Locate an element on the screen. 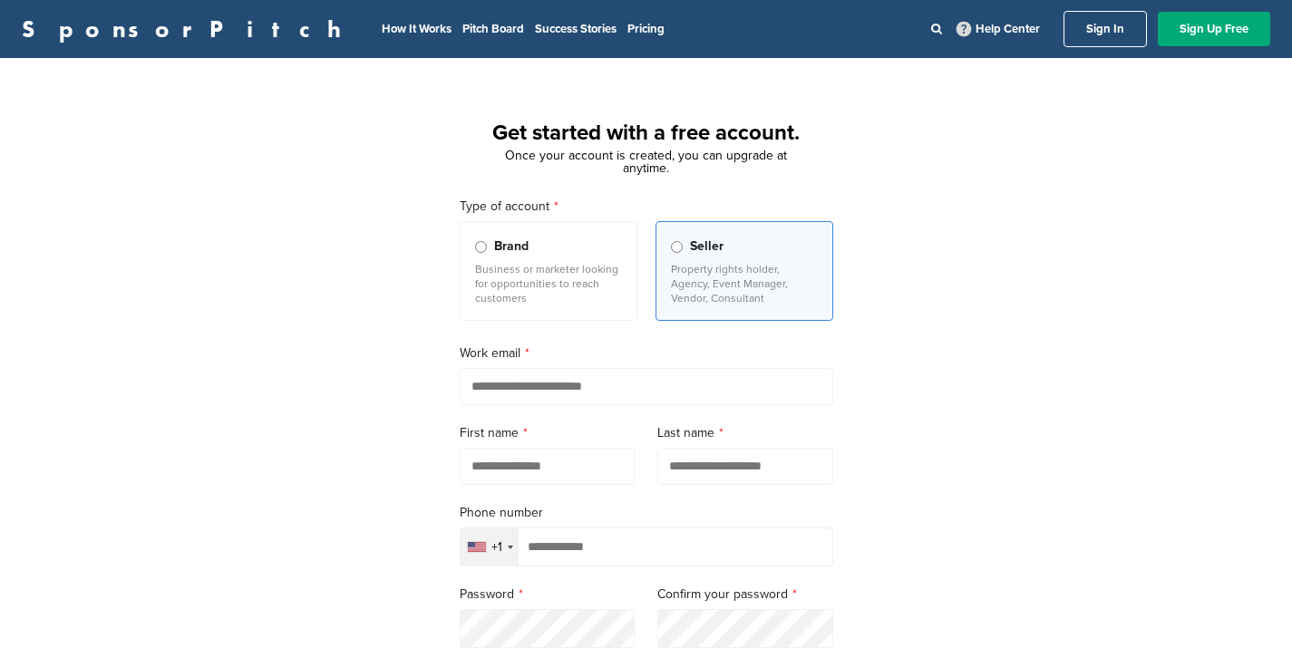 This screenshot has width=1292, height=648. a: Help Center is located at coordinates (998, 29).